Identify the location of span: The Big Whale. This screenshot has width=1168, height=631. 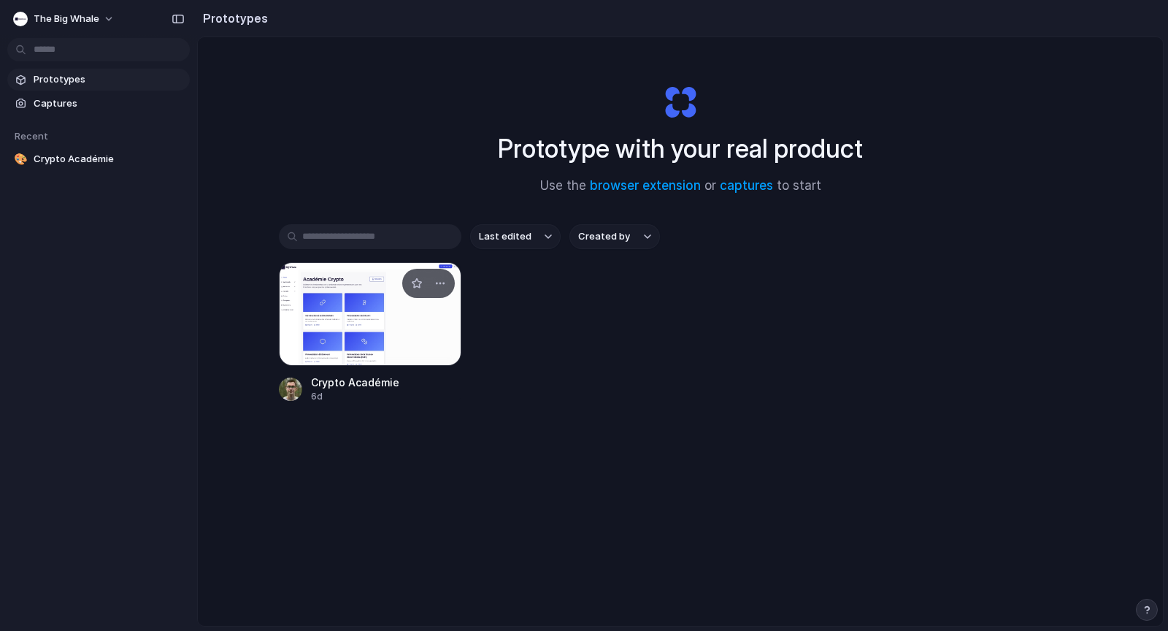
(66, 19).